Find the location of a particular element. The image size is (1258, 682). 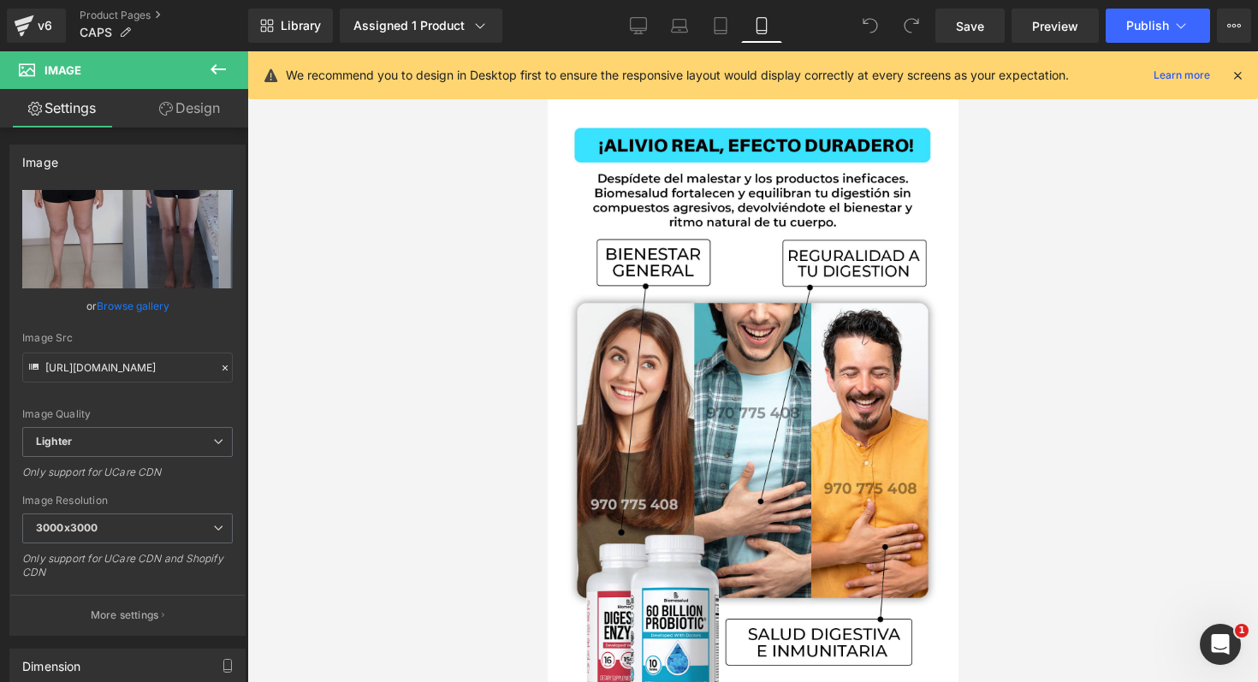

a: Laptop is located at coordinates (680, 26).